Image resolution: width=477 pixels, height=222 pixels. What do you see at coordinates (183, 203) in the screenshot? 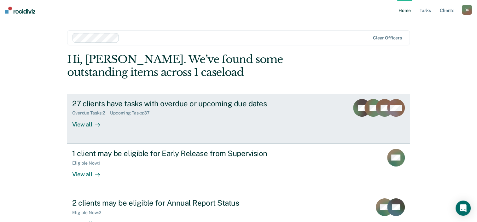
I see `div: 2 clients may be eligible for Annual Report Status` at bounding box center [183, 203].